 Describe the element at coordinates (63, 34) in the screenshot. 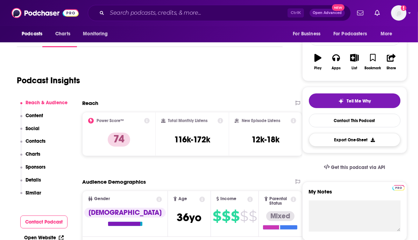

I see `a: Charts` at that location.